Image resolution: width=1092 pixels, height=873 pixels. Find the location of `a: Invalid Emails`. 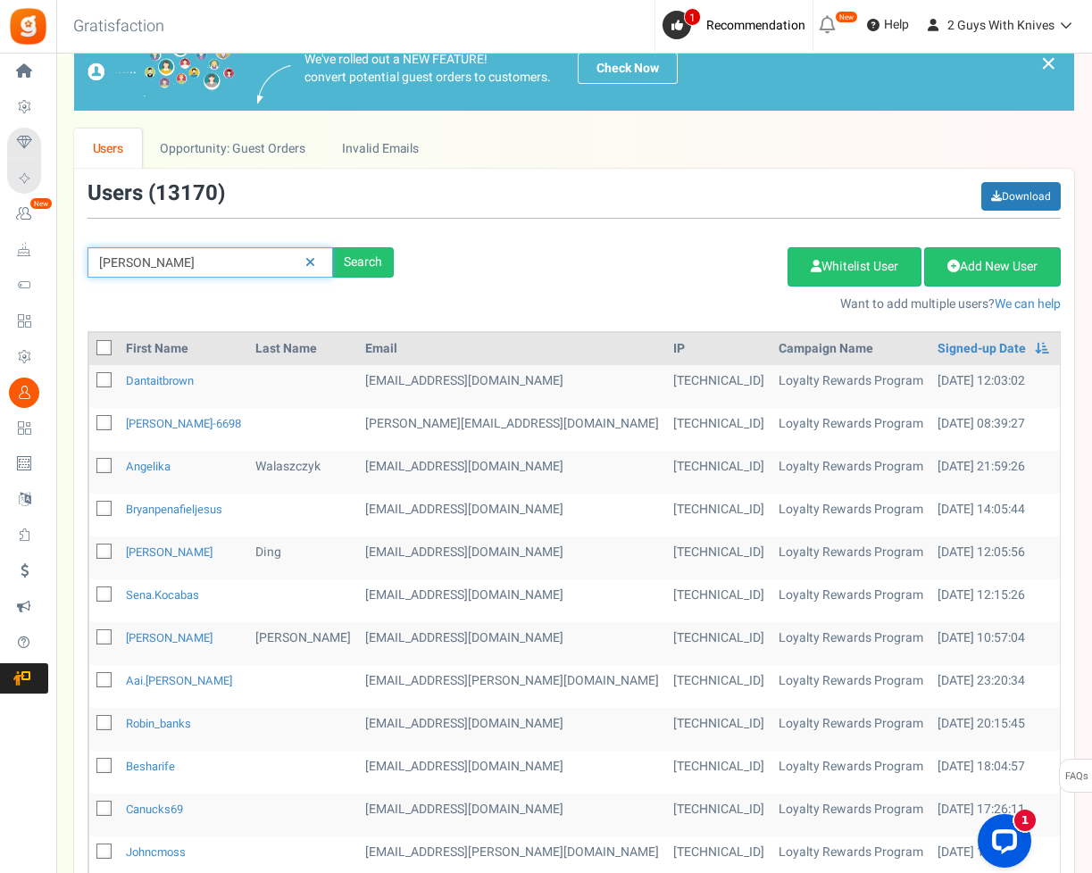

a: Invalid Emails is located at coordinates (380, 148).